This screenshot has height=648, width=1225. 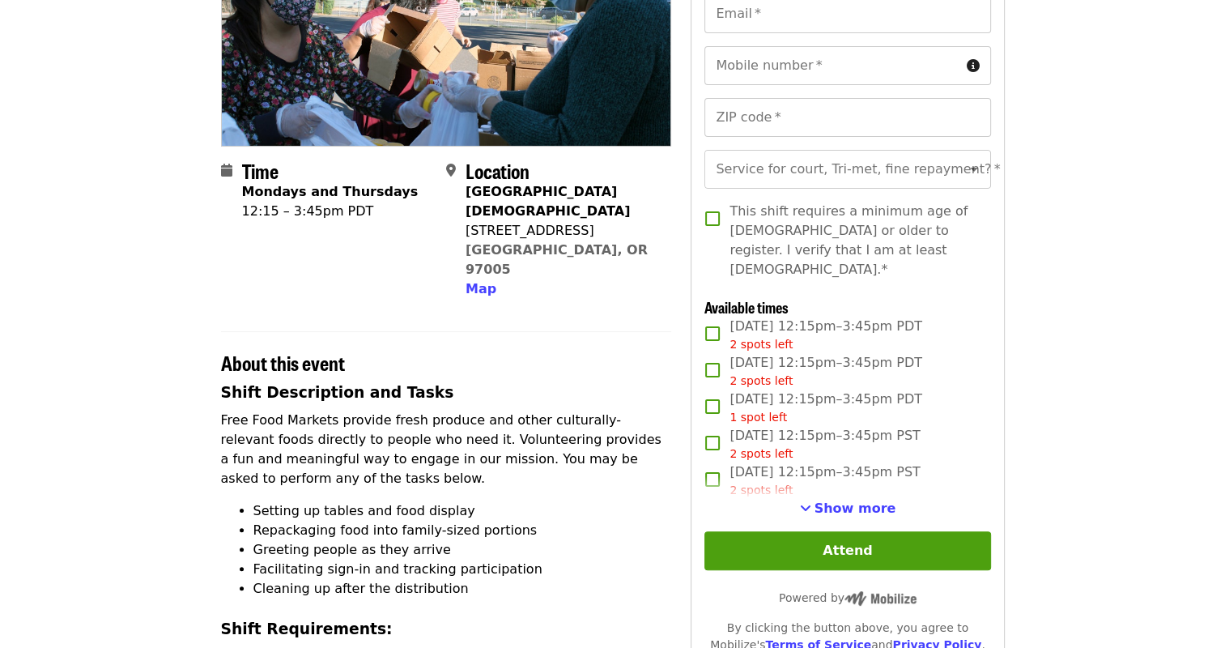 What do you see at coordinates (446, 393) in the screenshot?
I see `h3: Shift Description and Tasks` at bounding box center [446, 393].